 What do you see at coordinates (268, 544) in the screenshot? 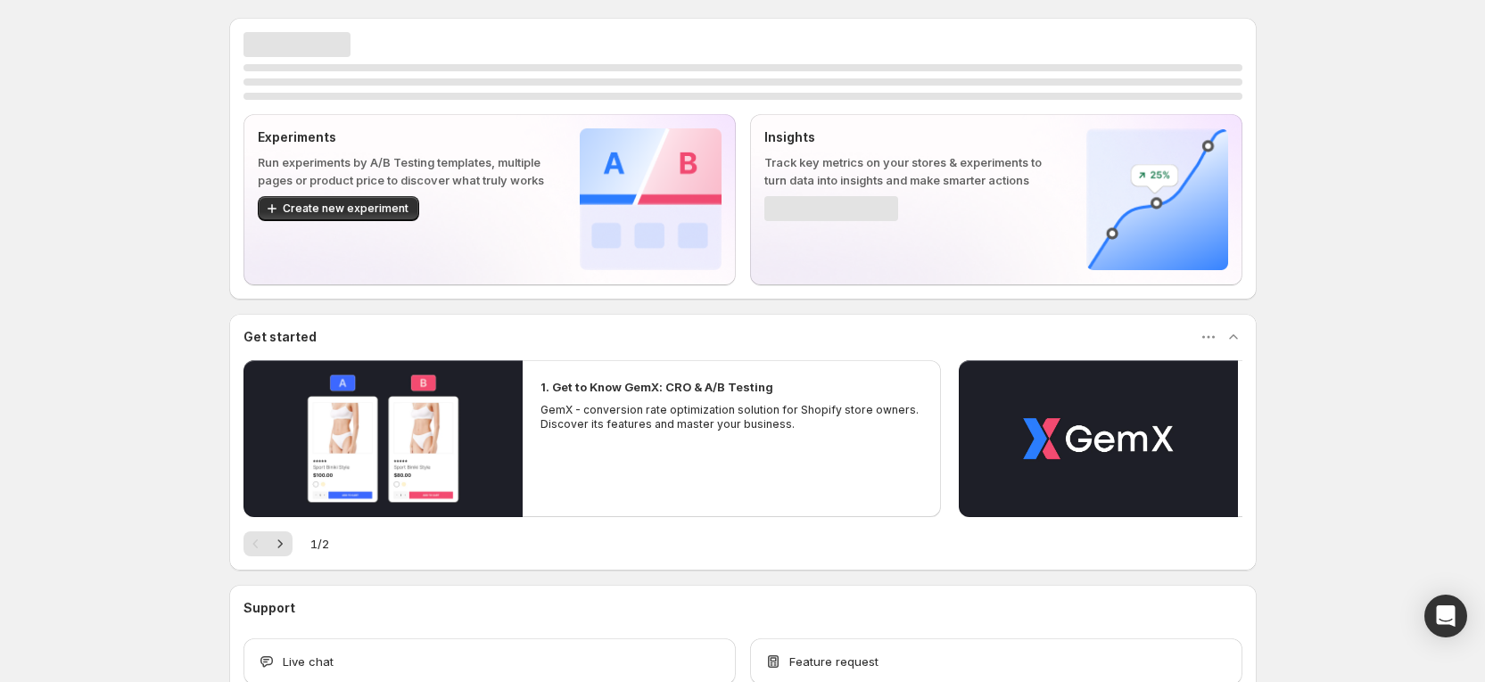
I see `nav: Pagination` at bounding box center [268, 544].